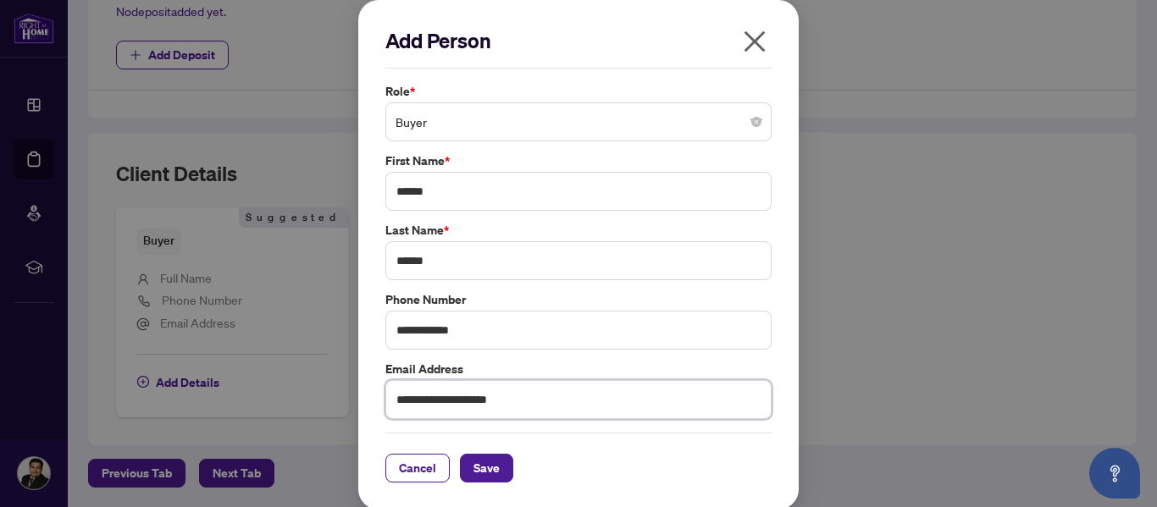 Image resolution: width=1157 pixels, height=507 pixels. What do you see at coordinates (578, 122) in the screenshot?
I see `span: Buyer` at bounding box center [578, 122].